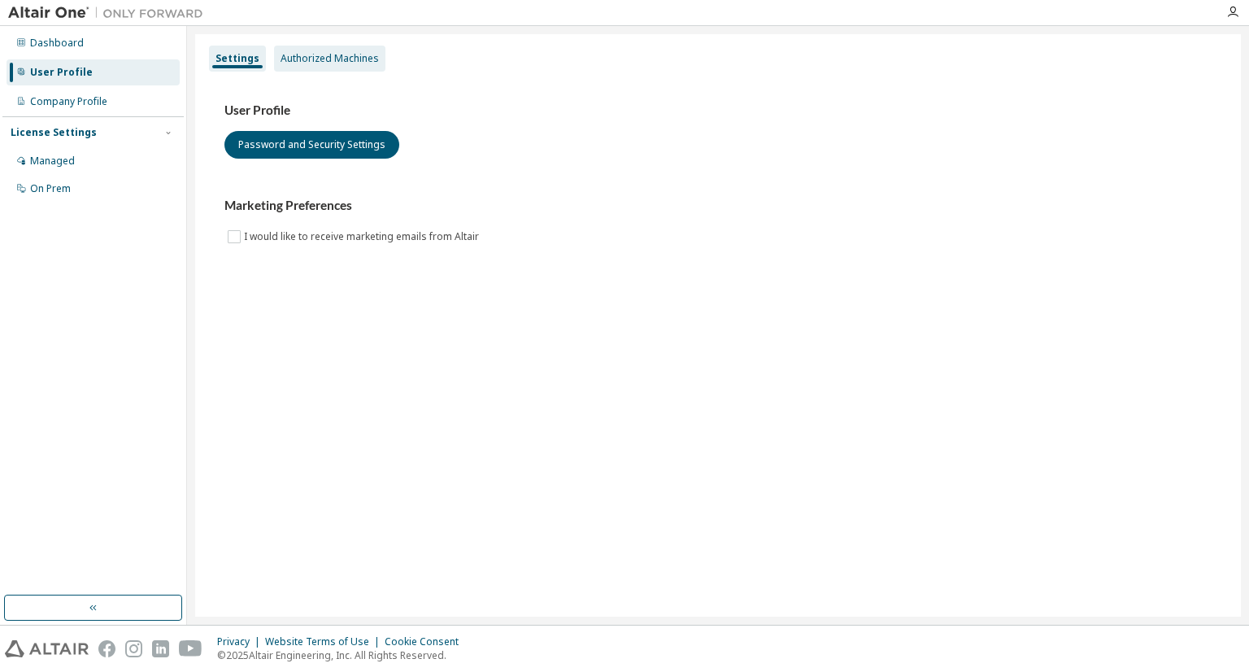  Describe the element at coordinates (329, 59) in the screenshot. I see `div: Authorized Machines` at that location.